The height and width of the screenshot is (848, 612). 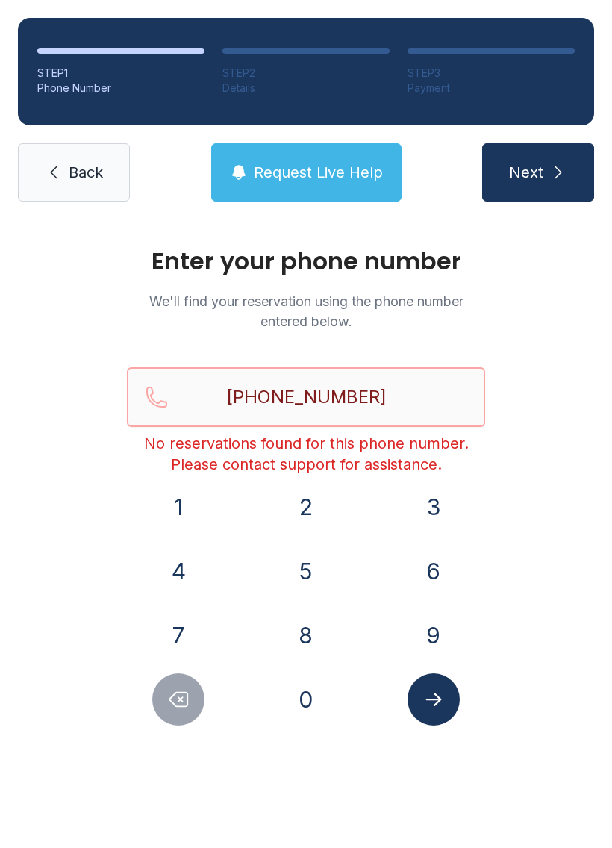 I want to click on div: Details, so click(x=306, y=88).